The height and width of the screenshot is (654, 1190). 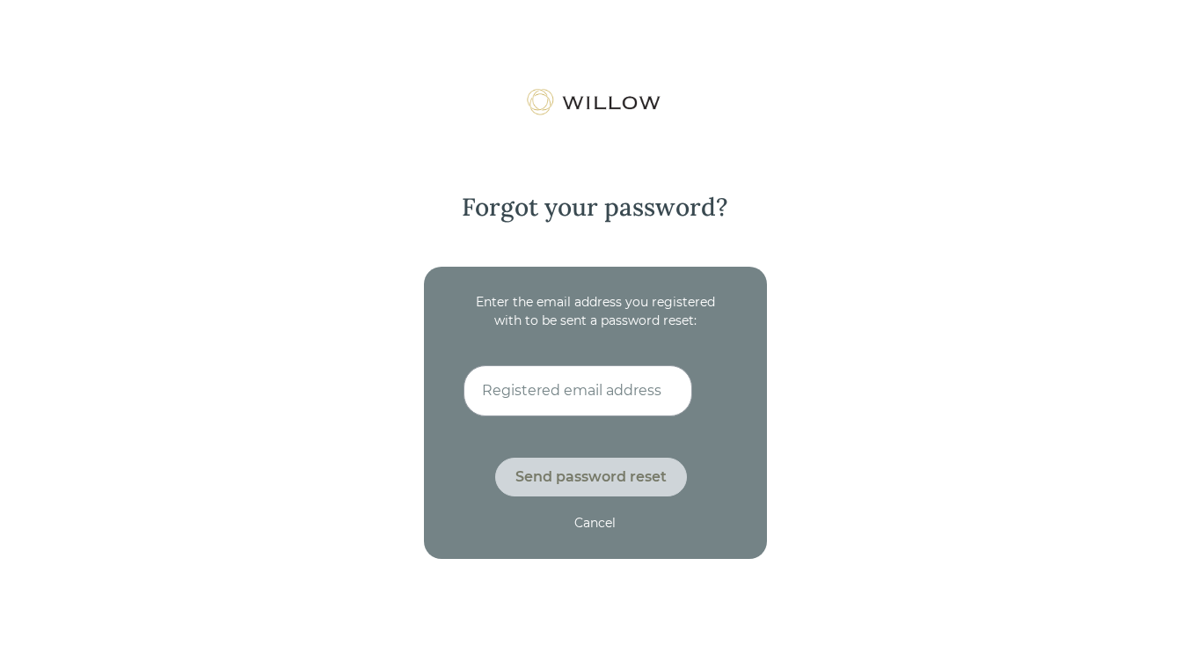 I want to click on div: Send password reset, so click(x=591, y=477).